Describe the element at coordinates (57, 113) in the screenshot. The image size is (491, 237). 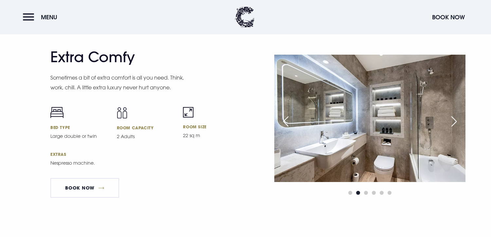
I see `img: Bed icon` at that location.